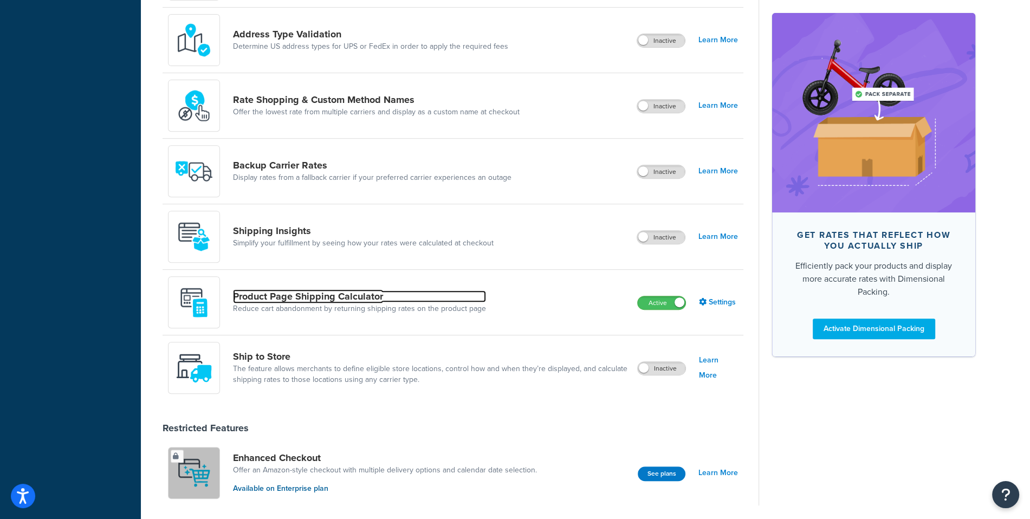 The height and width of the screenshot is (519, 1030). Describe the element at coordinates (874, 113) in the screenshot. I see `img: feature-image-dim-d40ad3071a2b3c8e08177464837368e35600d3c5e73b18a22c1e4bb210dc32ac.png` at that location.